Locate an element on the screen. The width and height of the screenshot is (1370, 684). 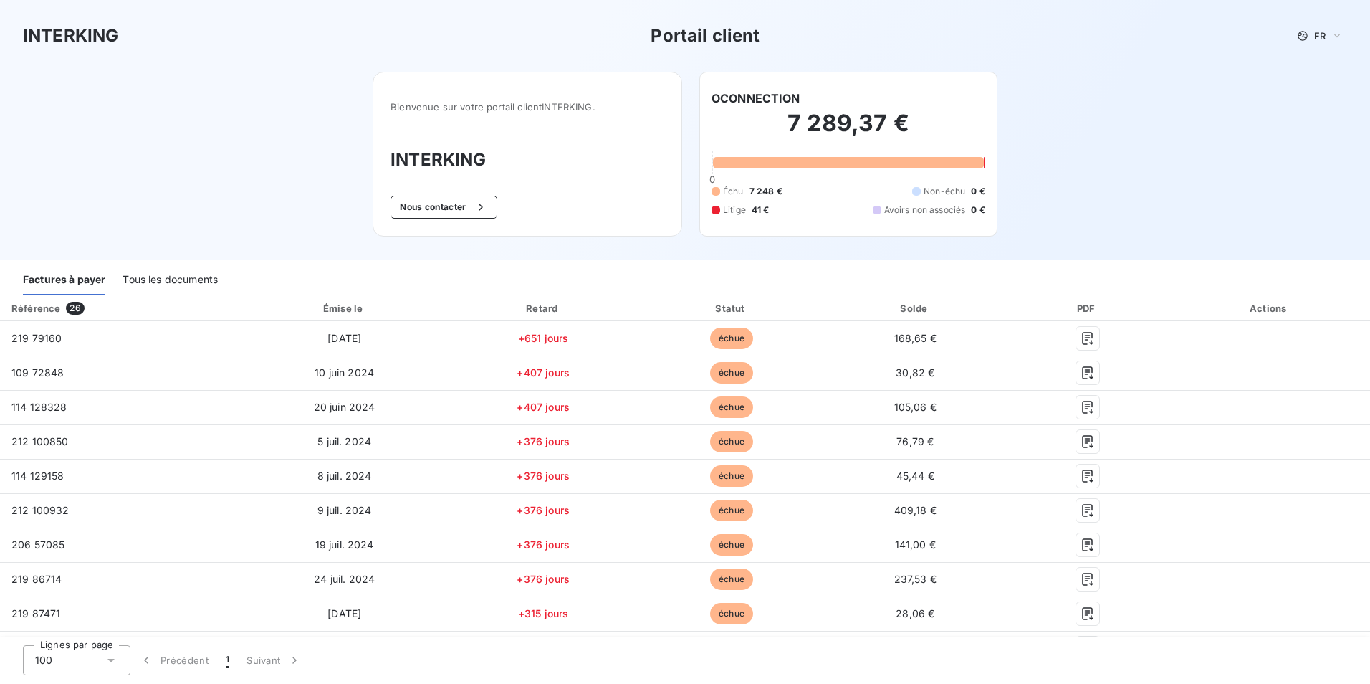
div: Émise le is located at coordinates (344, 308).